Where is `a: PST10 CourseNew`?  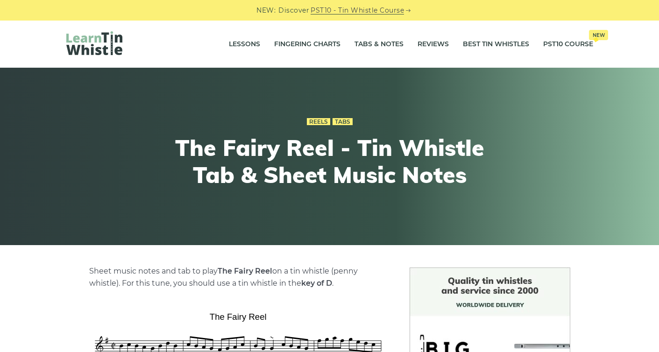
a: PST10 CourseNew is located at coordinates (568, 44).